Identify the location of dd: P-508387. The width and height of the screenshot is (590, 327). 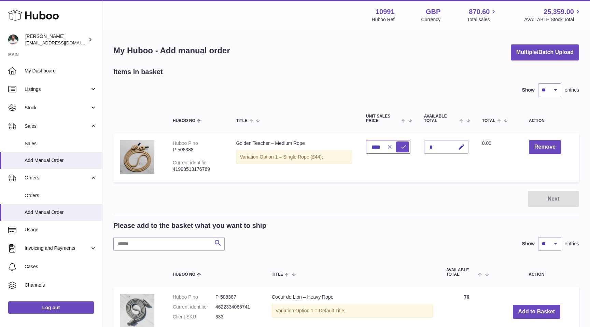
(237, 297).